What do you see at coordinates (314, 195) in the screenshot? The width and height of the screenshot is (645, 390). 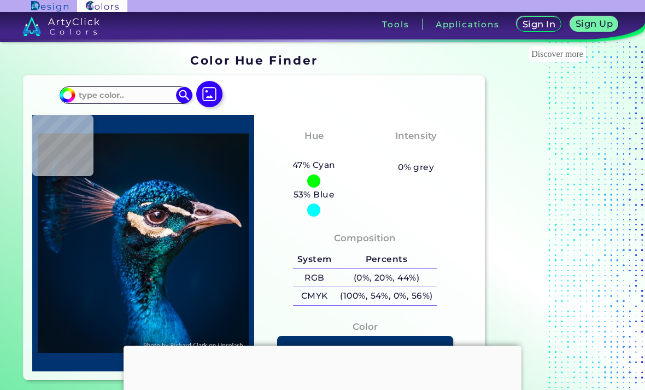 I see `h5: 53% Blue` at bounding box center [314, 195].